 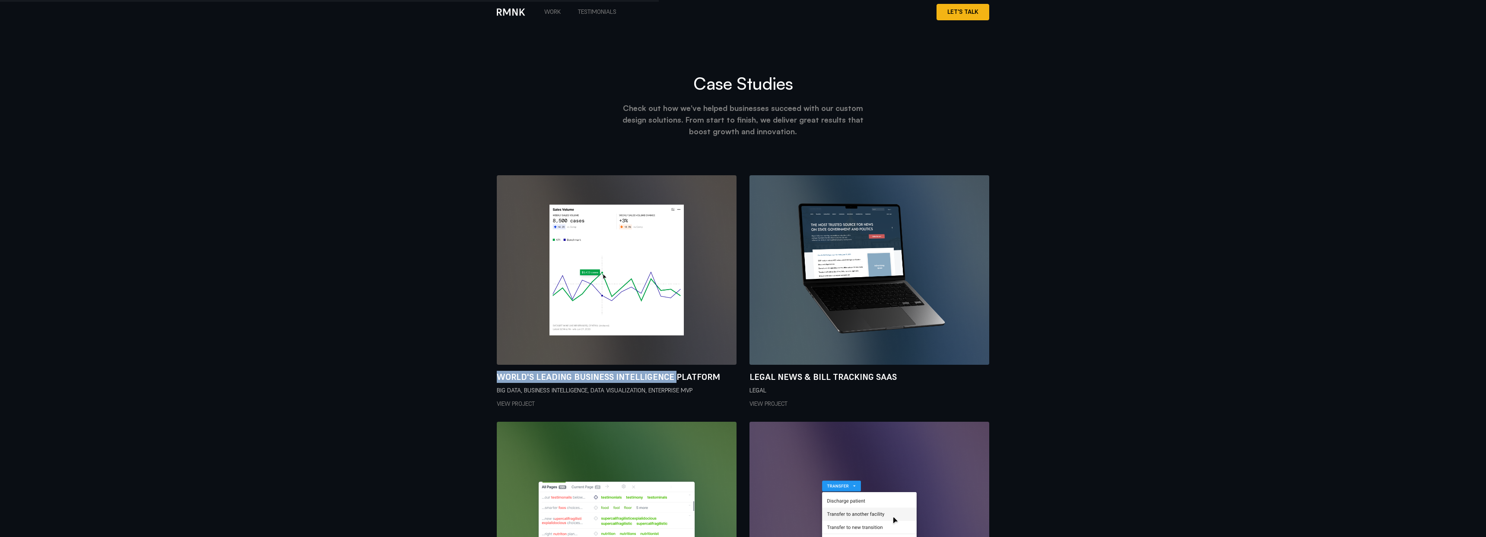 What do you see at coordinates (963, 12) in the screenshot?
I see `span: Let's Talk` at bounding box center [963, 12].